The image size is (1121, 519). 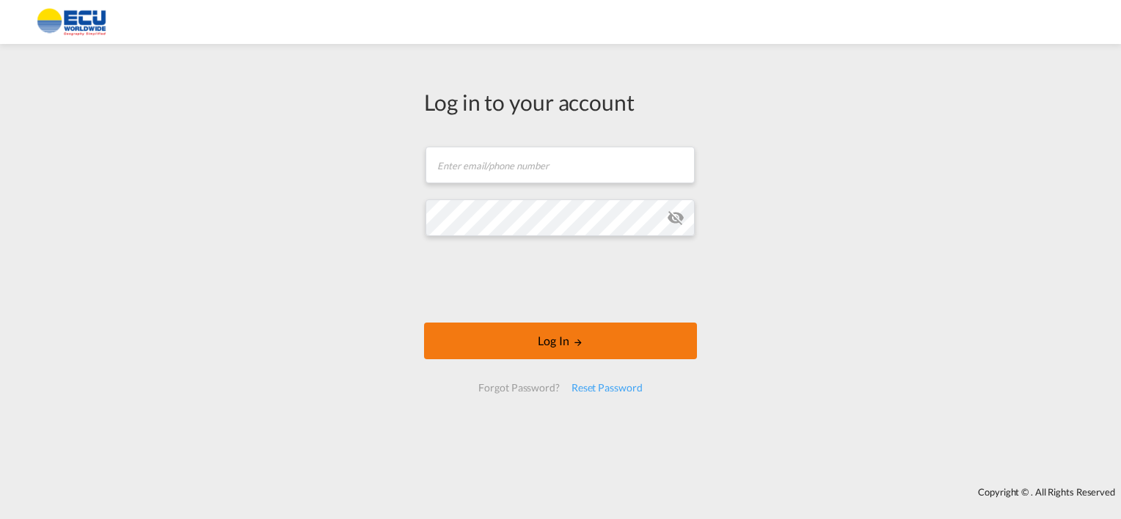 I want to click on div: Log in to your account, so click(x=560, y=102).